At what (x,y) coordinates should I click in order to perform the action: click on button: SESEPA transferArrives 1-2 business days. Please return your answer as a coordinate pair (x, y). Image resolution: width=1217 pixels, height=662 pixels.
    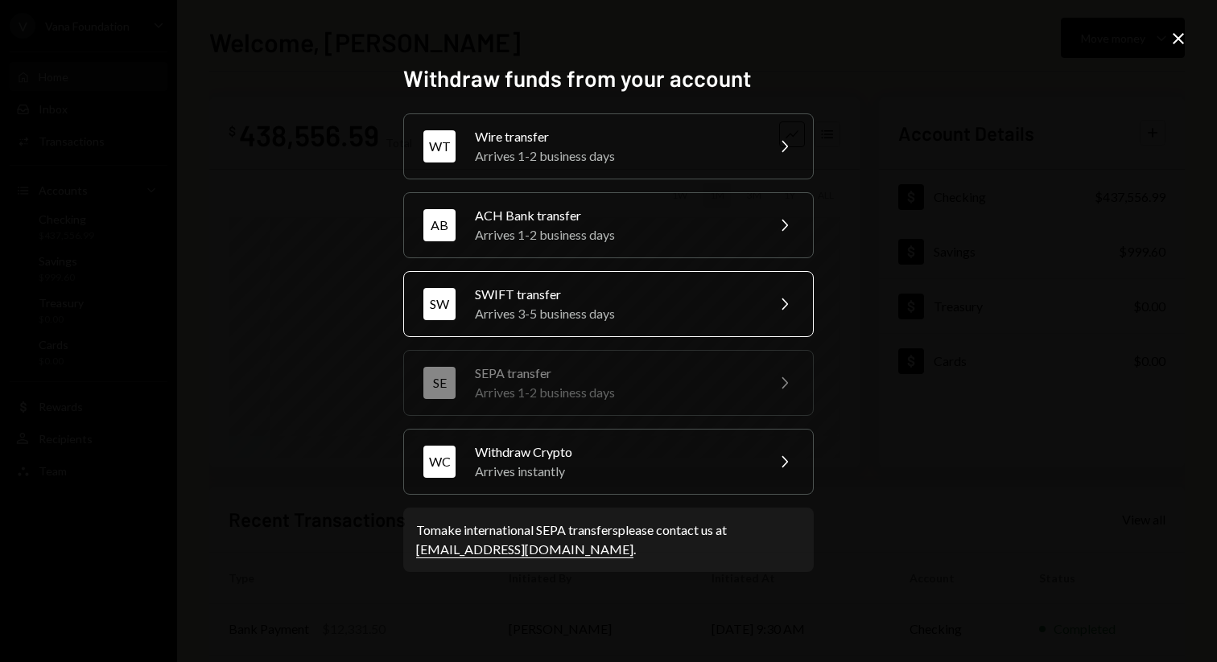
    Looking at the image, I should click on (608, 383).